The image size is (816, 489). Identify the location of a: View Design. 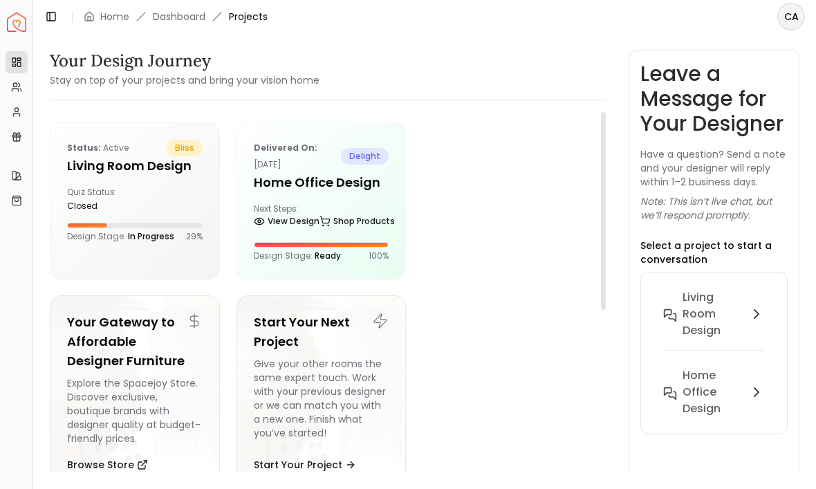
(286, 221).